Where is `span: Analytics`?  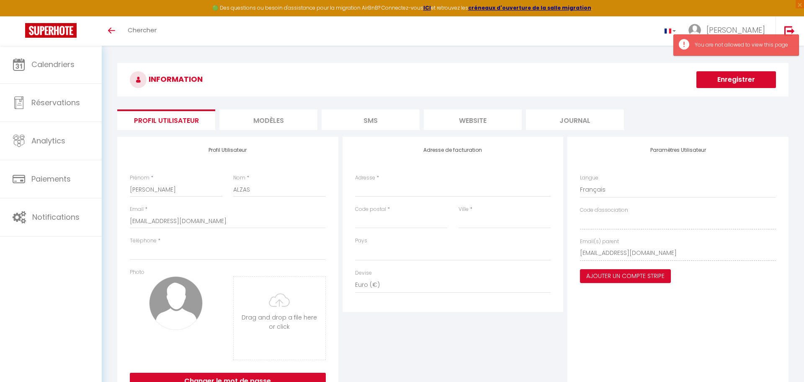
span: Analytics is located at coordinates (48, 140).